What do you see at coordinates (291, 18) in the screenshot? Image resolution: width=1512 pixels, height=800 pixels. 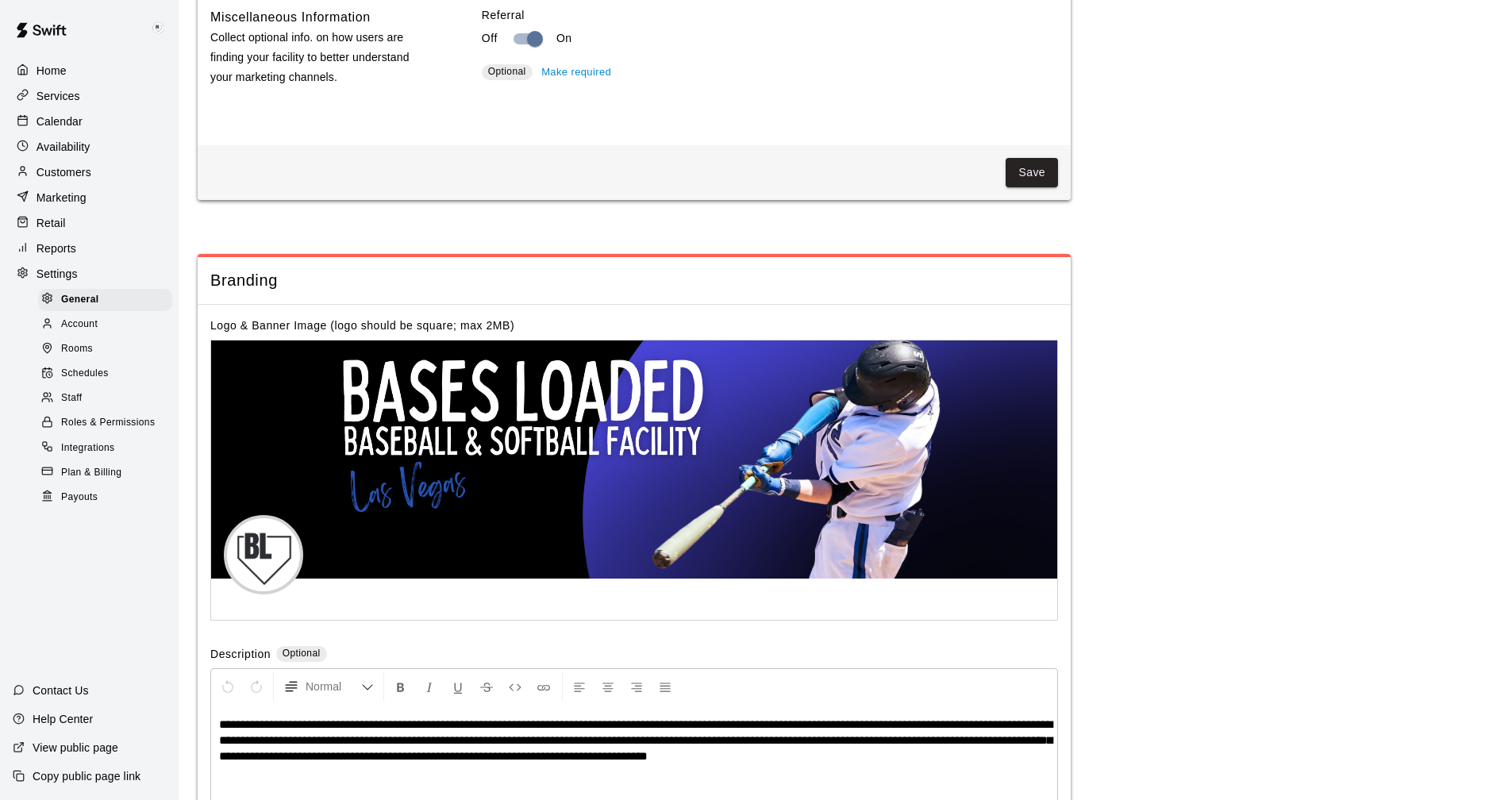 I see `h6: Miscellaneous Information` at bounding box center [291, 18].